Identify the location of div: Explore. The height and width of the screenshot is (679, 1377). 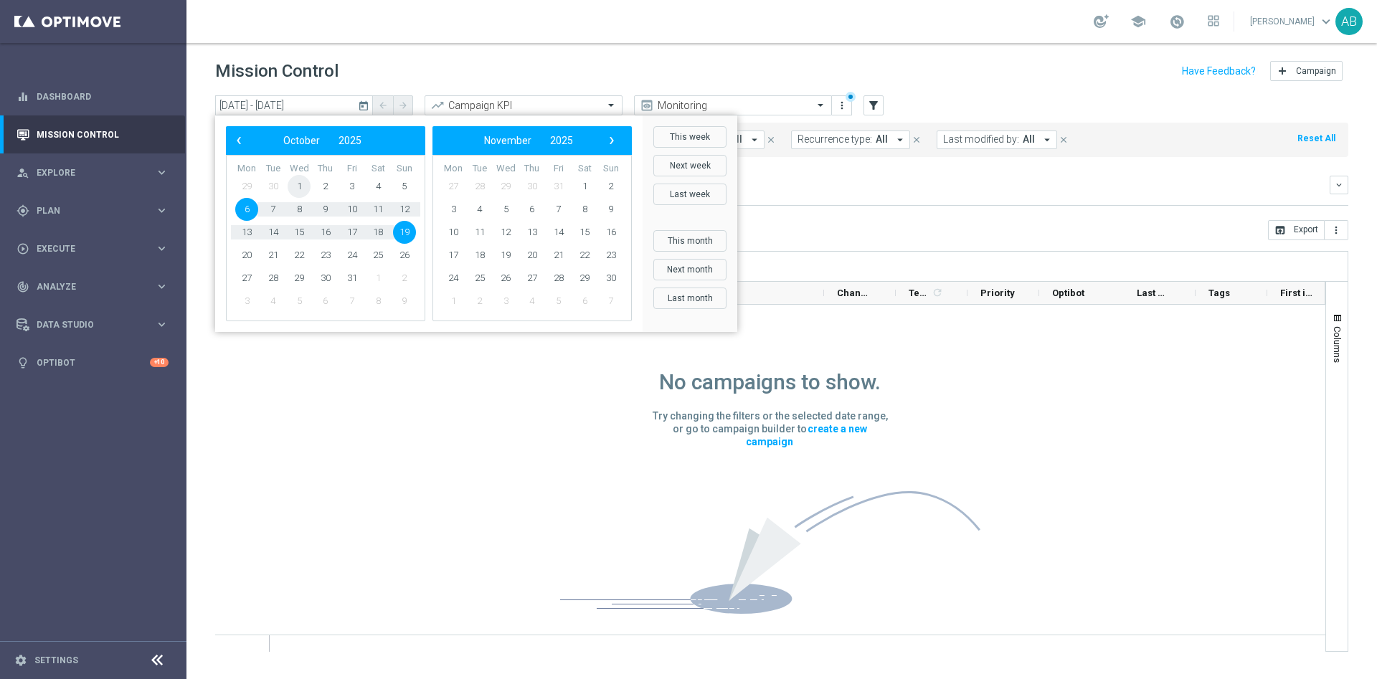
(85, 173).